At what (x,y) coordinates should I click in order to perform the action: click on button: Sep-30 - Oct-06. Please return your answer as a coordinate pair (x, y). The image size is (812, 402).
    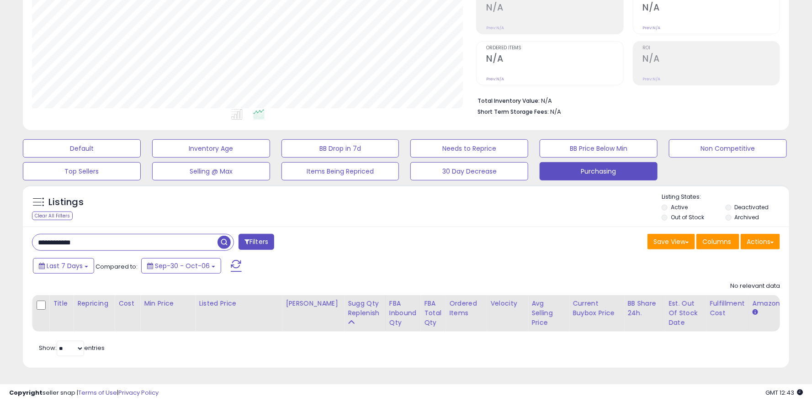
    Looking at the image, I should click on (181, 266).